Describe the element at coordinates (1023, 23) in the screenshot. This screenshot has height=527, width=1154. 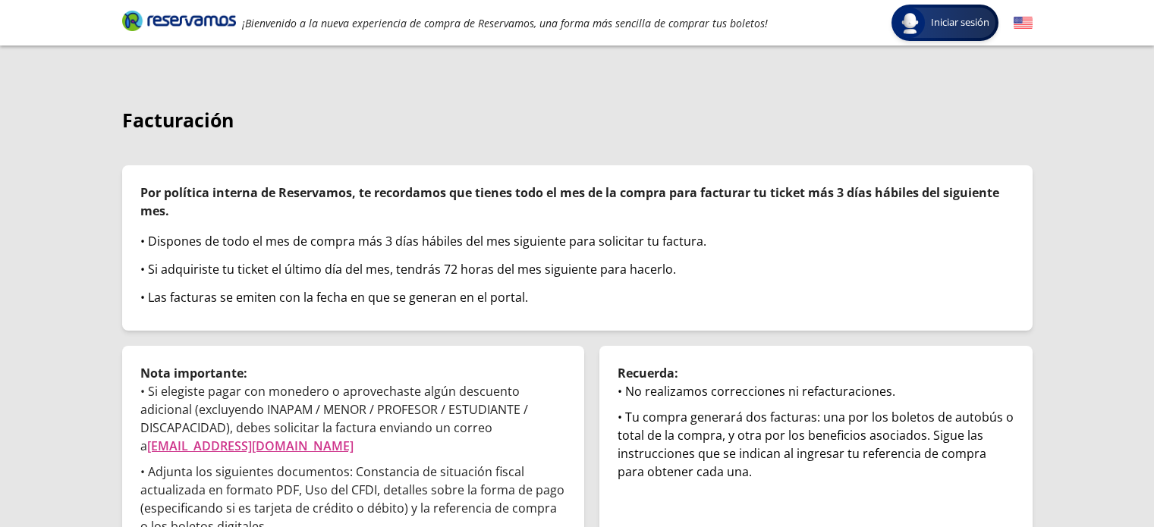
I see `button: English` at that location.